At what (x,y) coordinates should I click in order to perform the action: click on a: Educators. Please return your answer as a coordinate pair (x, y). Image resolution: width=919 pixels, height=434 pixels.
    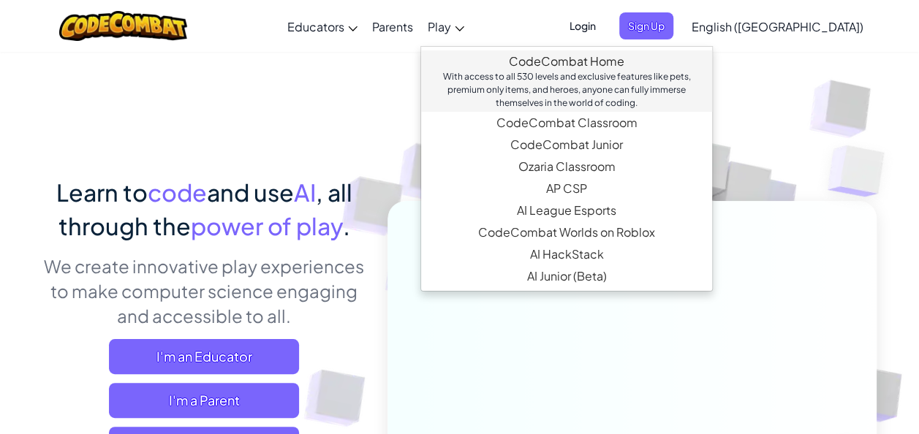
    Looking at the image, I should click on (322, 26).